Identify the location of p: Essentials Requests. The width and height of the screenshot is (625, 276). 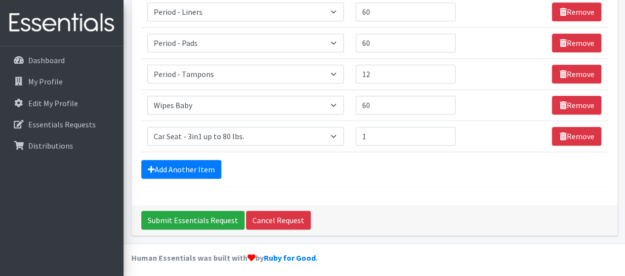
(62, 124).